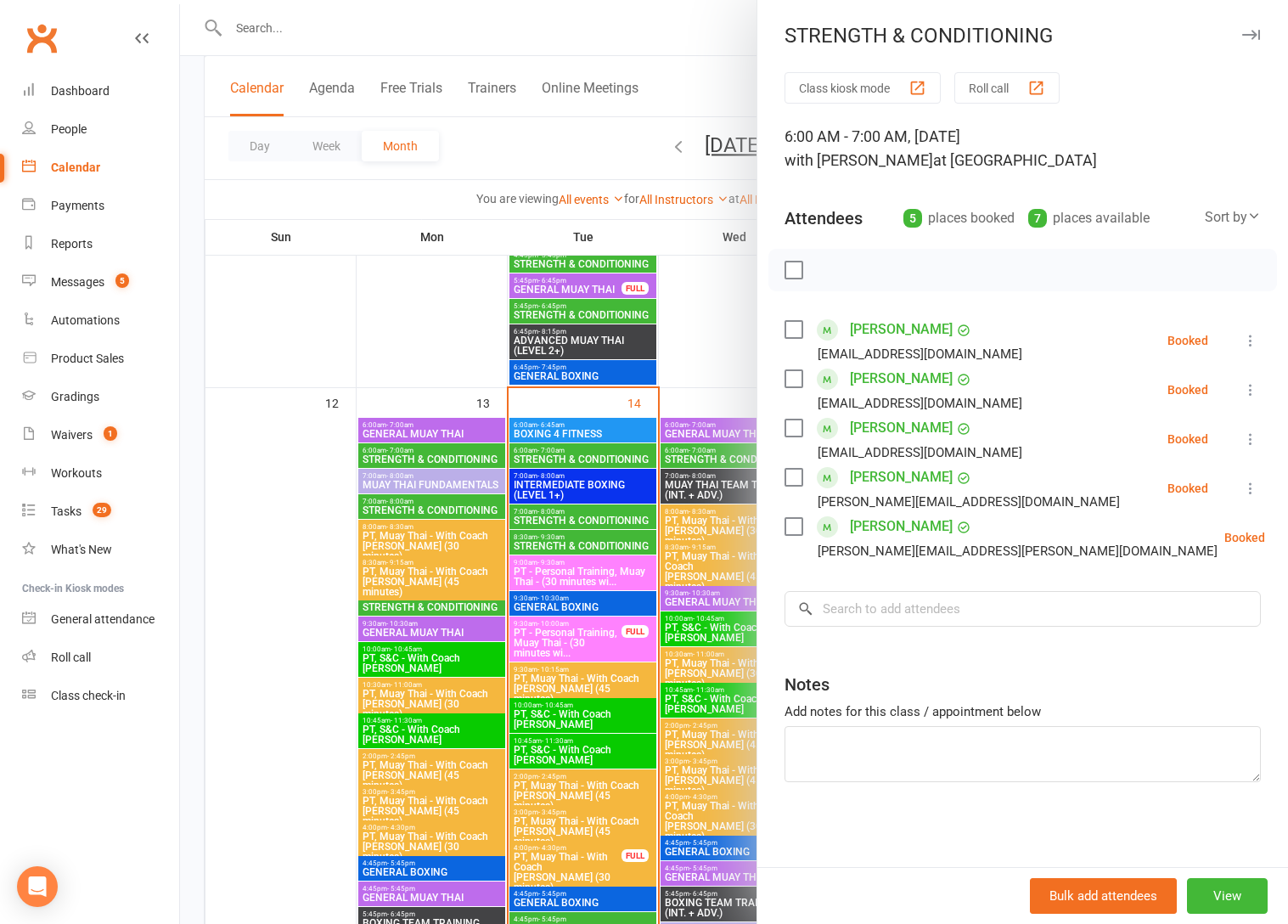  I want to click on div: places available, so click(1088, 218).